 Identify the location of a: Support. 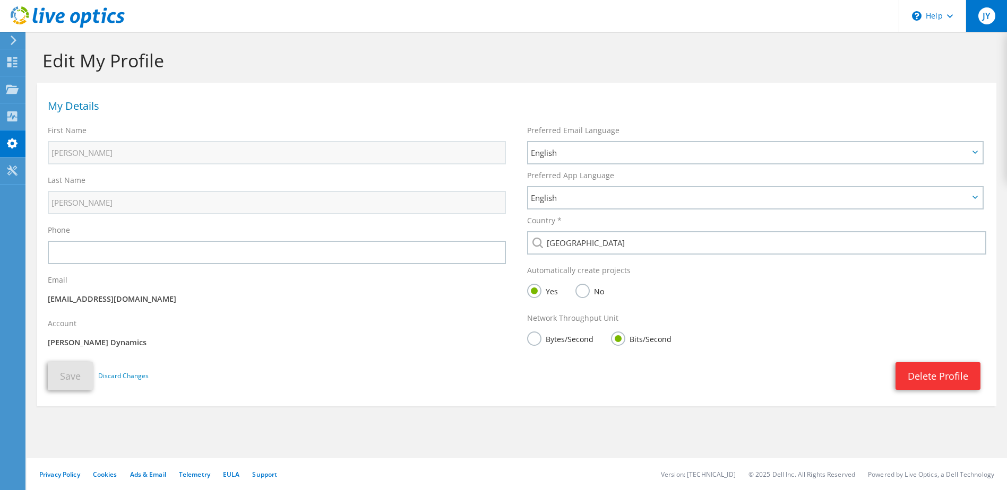
(264, 475).